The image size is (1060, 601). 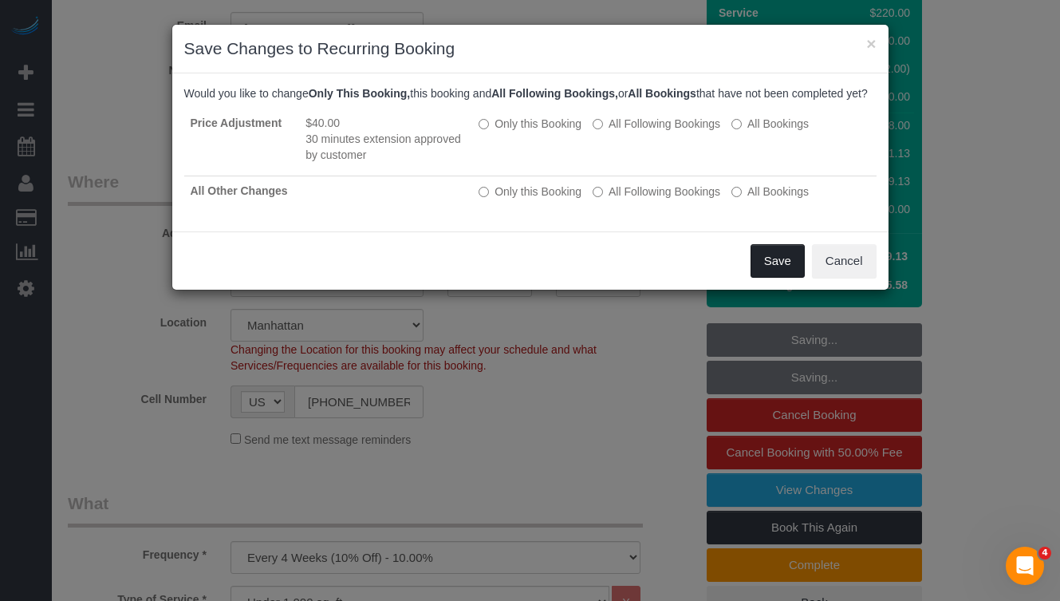 I want to click on strong: Price Adjustment, so click(x=236, y=123).